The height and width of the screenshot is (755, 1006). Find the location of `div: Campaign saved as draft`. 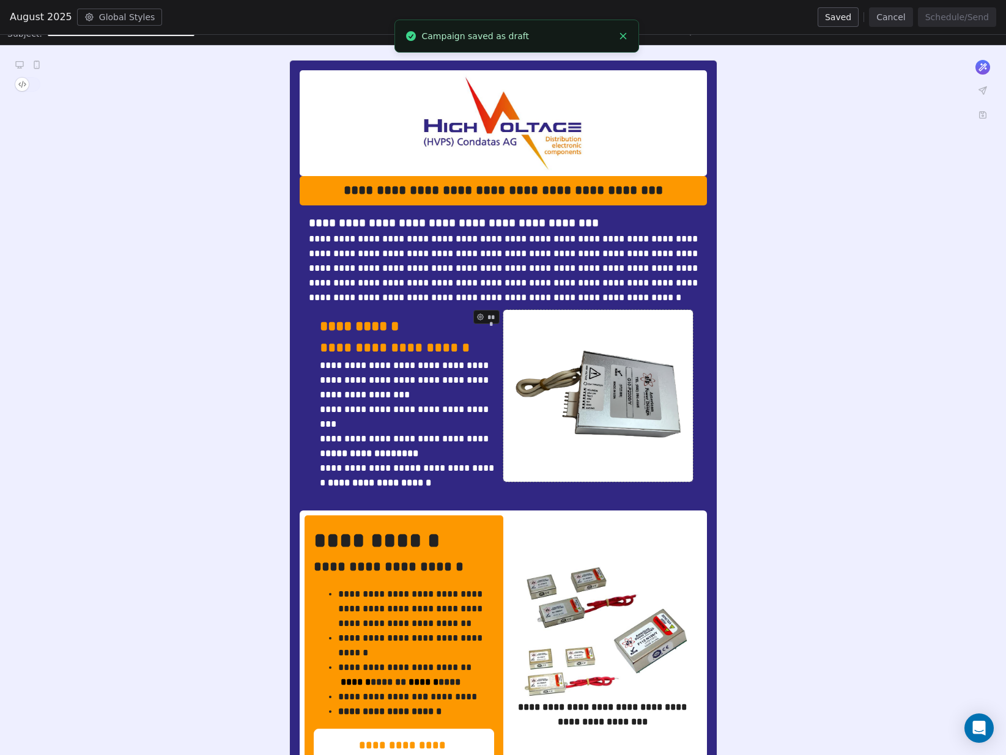

div: Campaign saved as draft is located at coordinates (517, 36).